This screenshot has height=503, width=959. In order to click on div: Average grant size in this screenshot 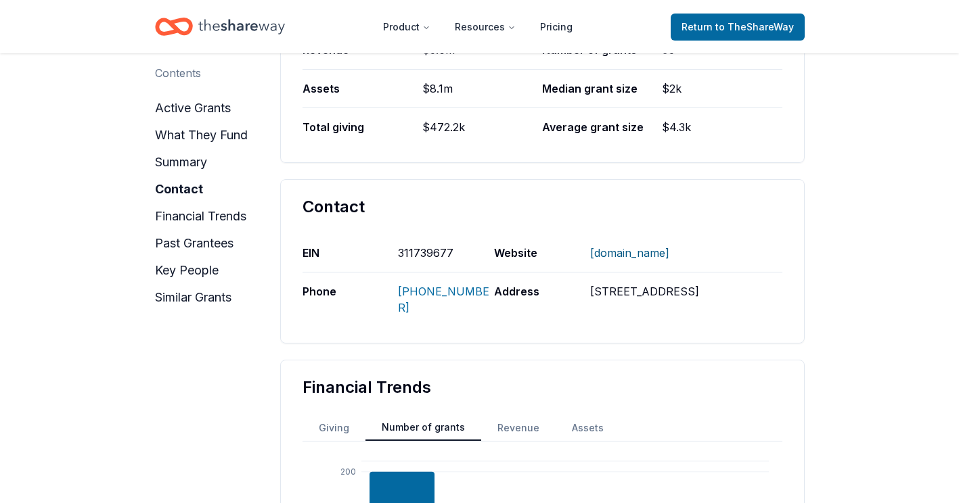, I will do `click(602, 127)`.